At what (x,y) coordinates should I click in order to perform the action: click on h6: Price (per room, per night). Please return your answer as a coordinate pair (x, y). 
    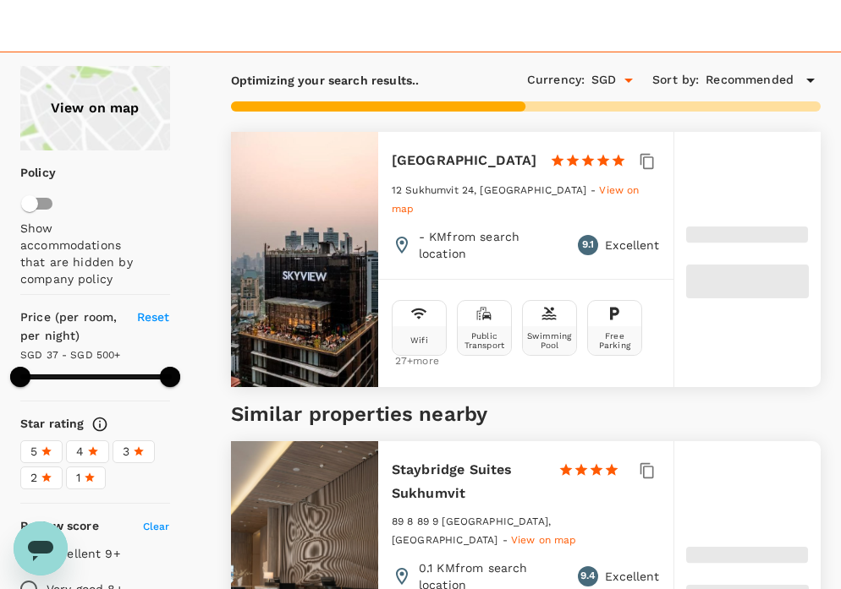
    Looking at the image, I should click on (76, 327).